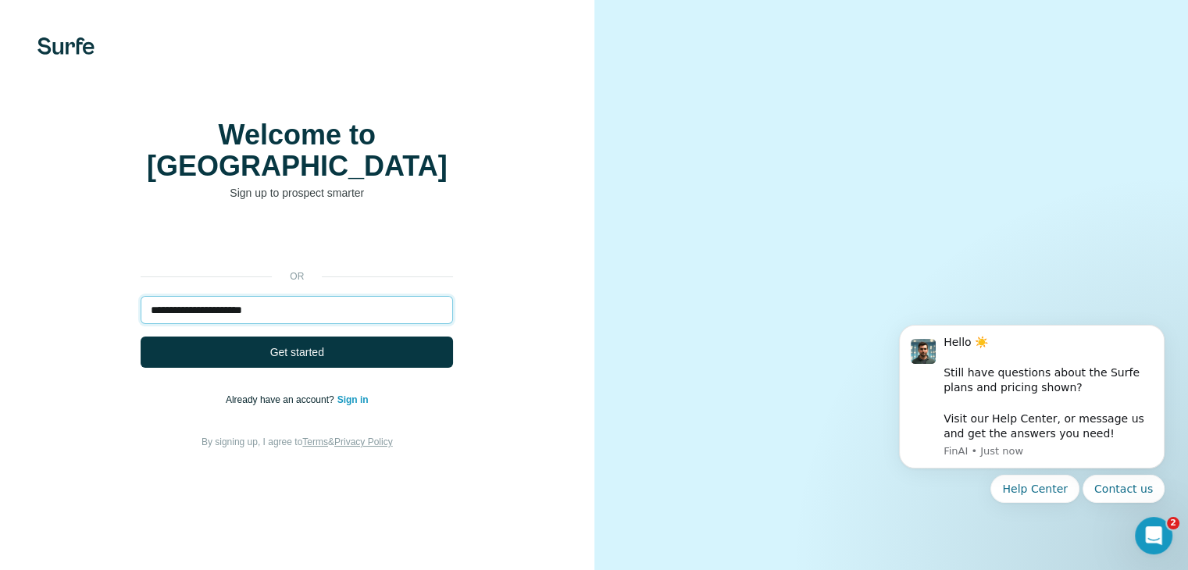 The width and height of the screenshot is (1188, 570). I want to click on img: Surfe's logo, so click(66, 46).